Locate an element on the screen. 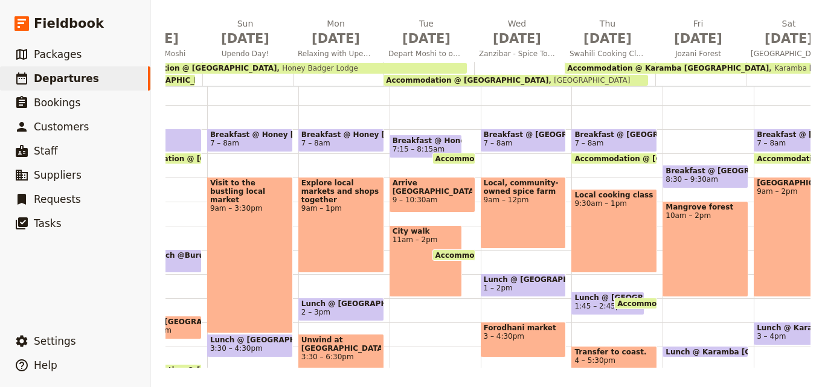 The height and width of the screenshot is (387, 825). span: Local cooking class is located at coordinates (614, 195).